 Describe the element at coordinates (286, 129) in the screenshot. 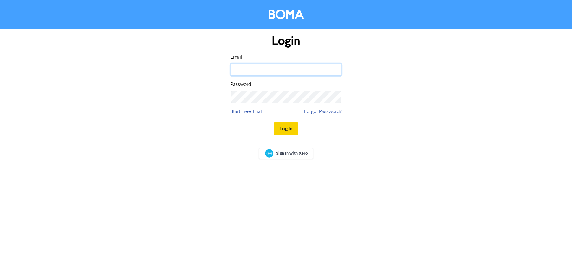

I see `button: Log In` at that location.